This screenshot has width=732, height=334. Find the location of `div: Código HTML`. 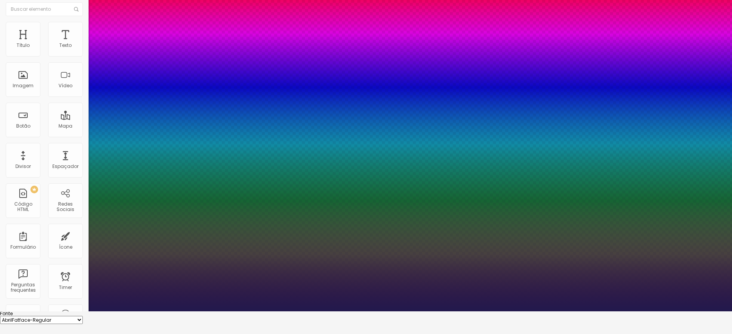

div: Código HTML is located at coordinates (23, 207).